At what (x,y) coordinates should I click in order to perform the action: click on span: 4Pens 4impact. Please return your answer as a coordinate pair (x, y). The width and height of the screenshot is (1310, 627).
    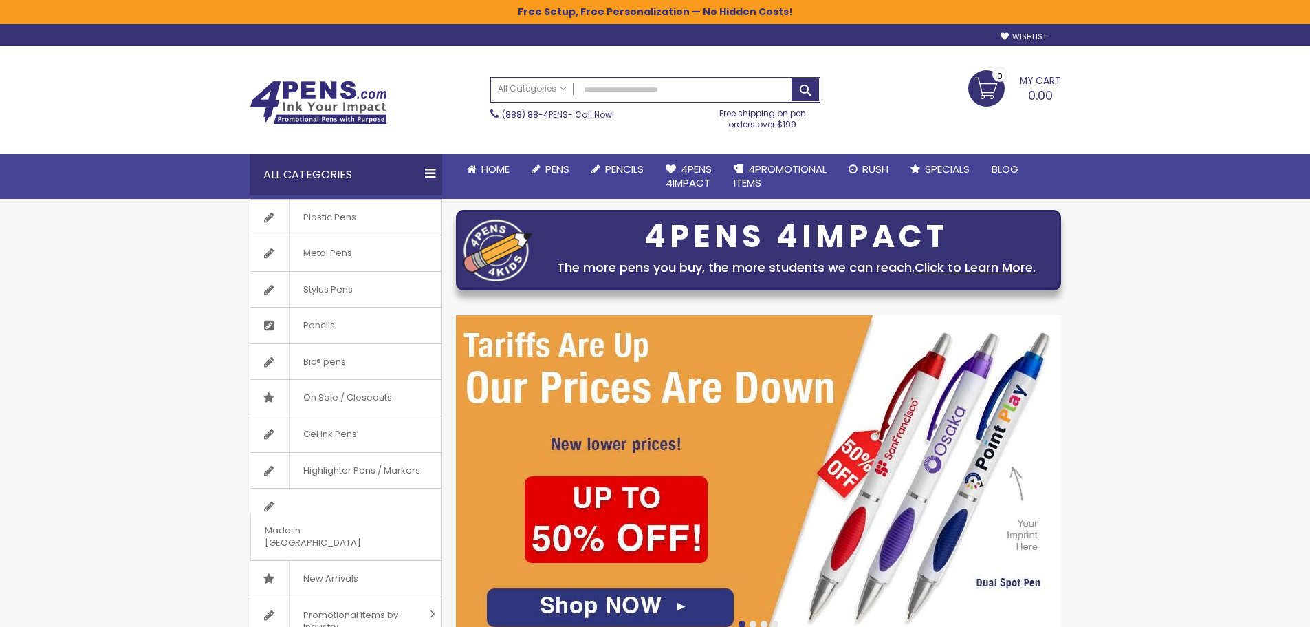
    Looking at the image, I should click on (688, 175).